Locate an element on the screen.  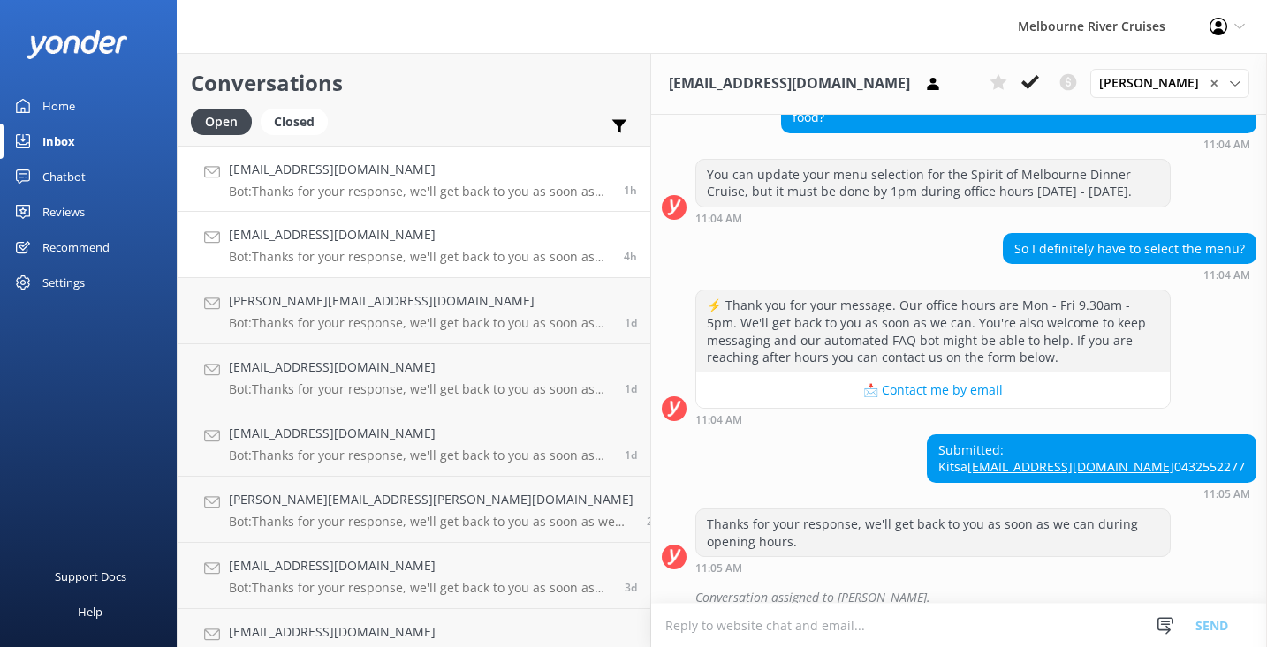
div: You can update your menu selection for the Spirit of Melbourne Dinner Cruise, but it must be done... is located at coordinates (933, 183).